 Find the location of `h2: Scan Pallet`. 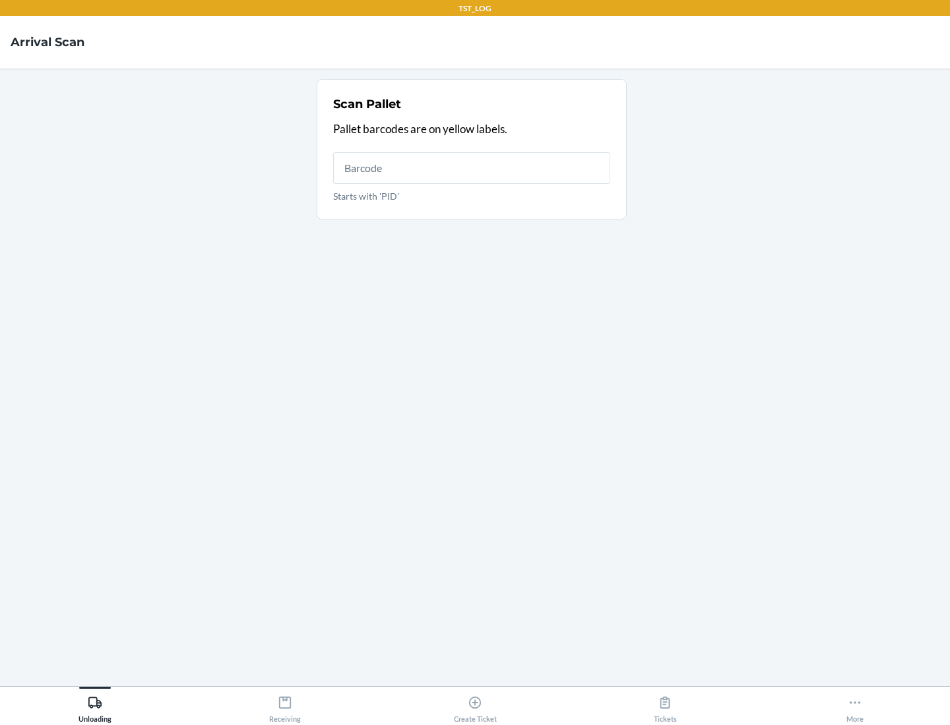

h2: Scan Pallet is located at coordinates (367, 104).